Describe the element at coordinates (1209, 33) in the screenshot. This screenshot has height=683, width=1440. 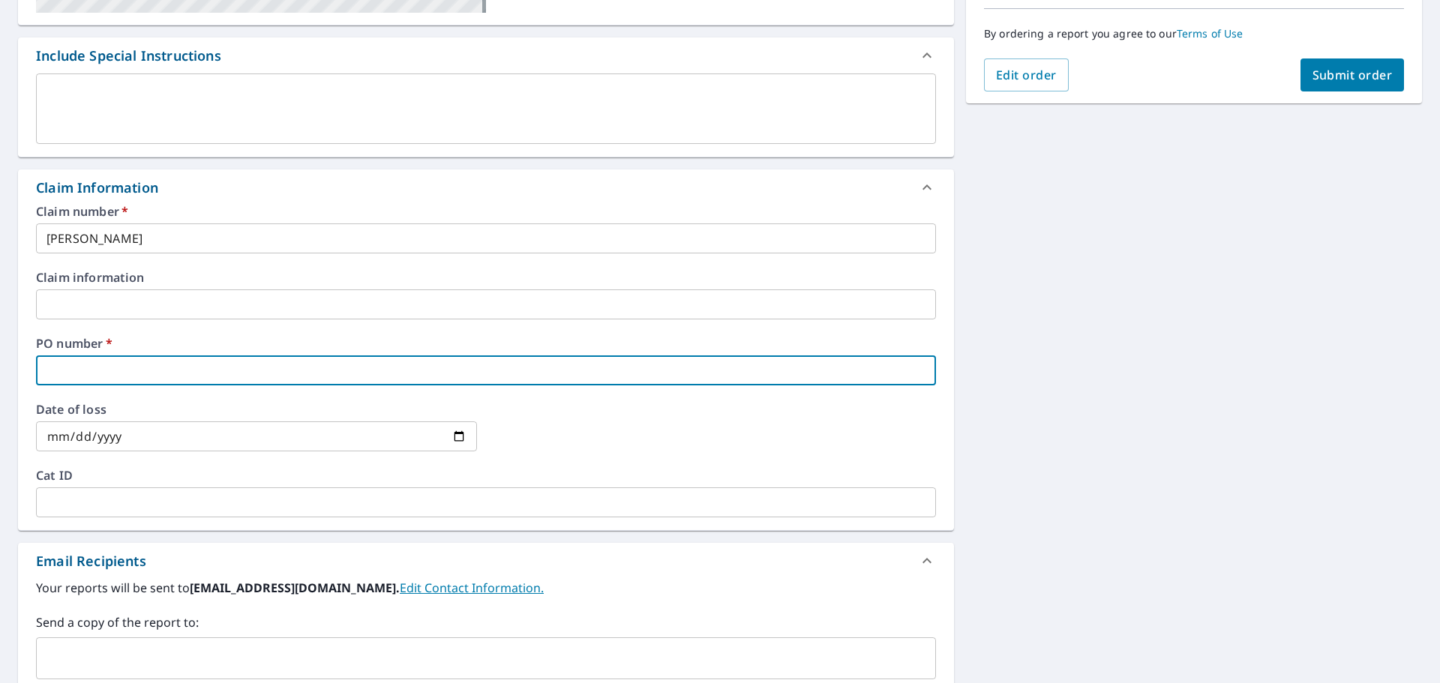
I see `a: Terms of Use` at that location.